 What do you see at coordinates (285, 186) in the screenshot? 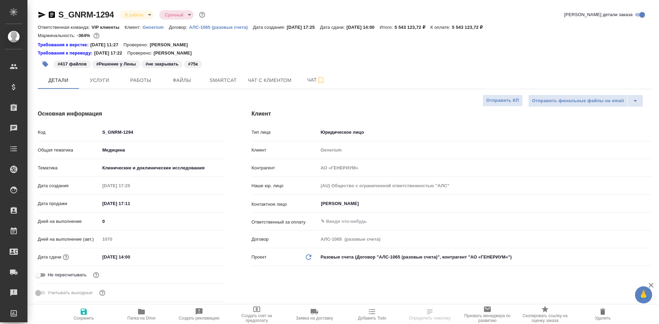
I see `p: Наше юр. лицо` at bounding box center [285, 186].